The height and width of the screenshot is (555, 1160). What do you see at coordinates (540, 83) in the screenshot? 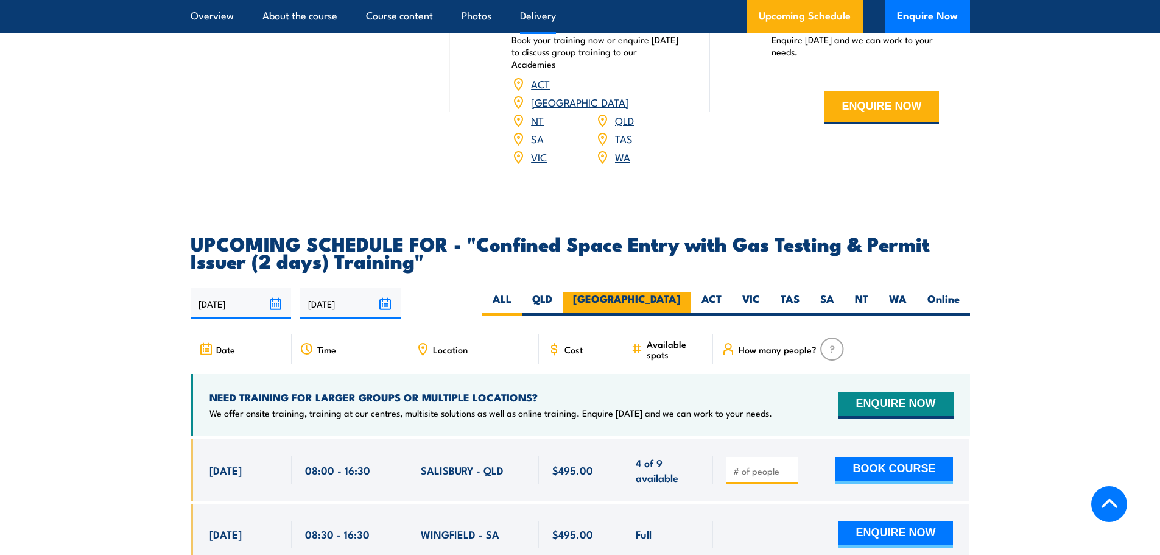
I see `a: ACT` at bounding box center [540, 83].